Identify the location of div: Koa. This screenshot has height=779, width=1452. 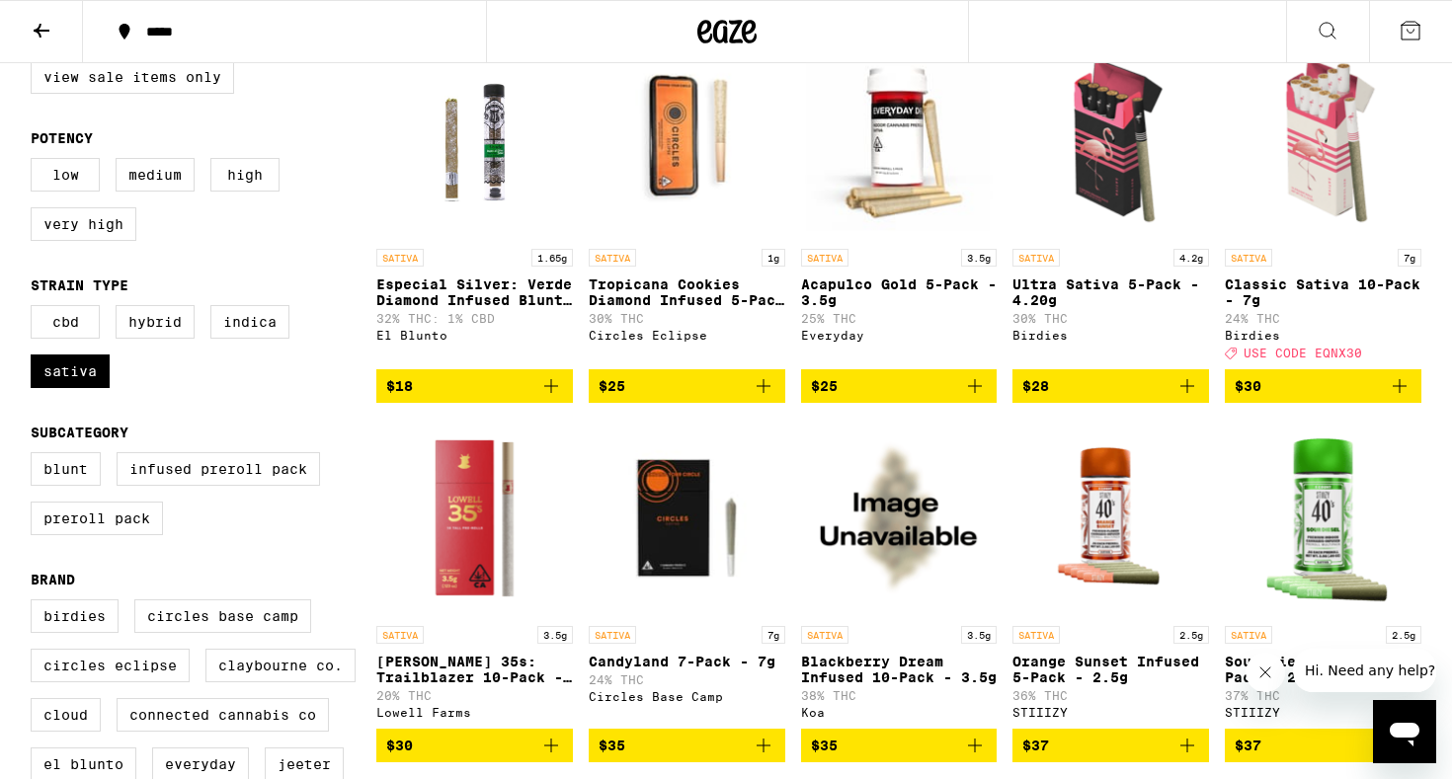
(899, 712).